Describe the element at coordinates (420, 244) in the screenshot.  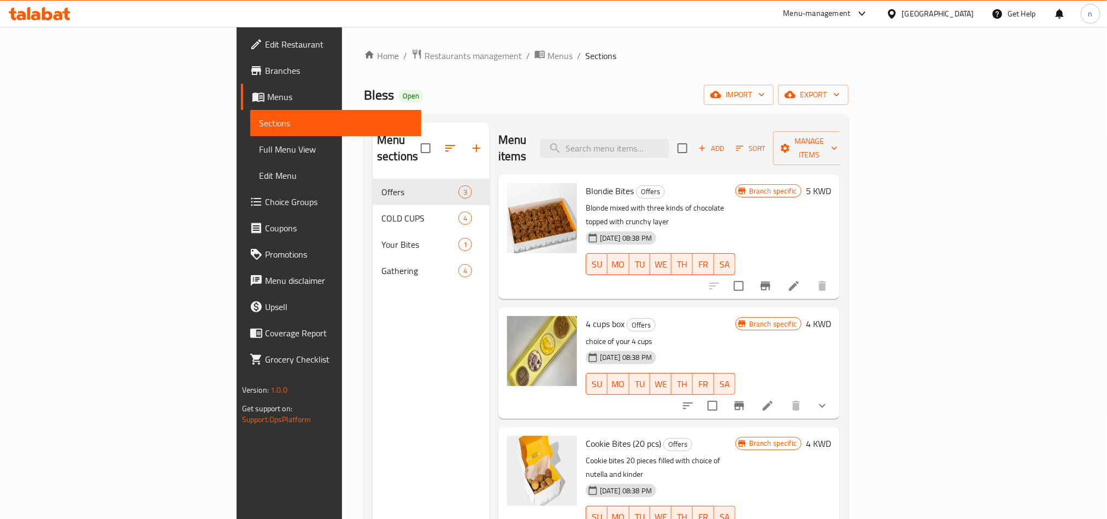
I see `span: Your Bites` at that location.